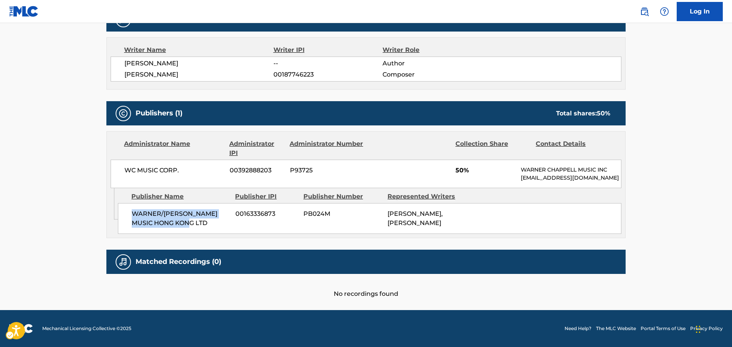  What do you see at coordinates (328, 50) in the screenshot?
I see `div: Writer IPI` at bounding box center [328, 50].